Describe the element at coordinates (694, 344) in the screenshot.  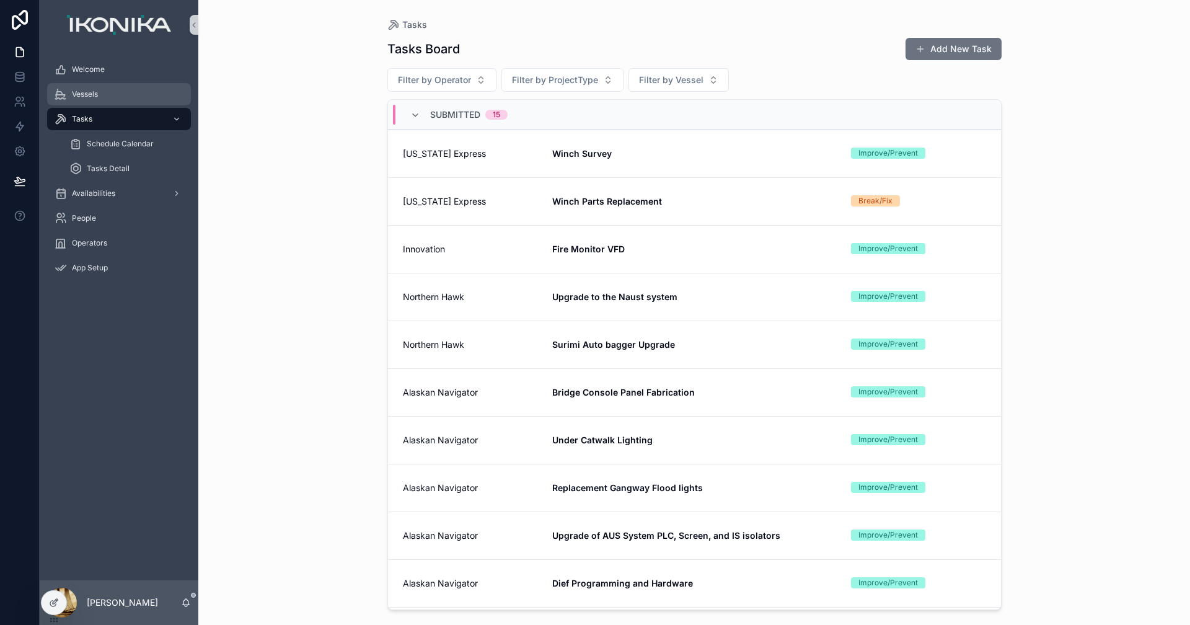
I see `a: Northern HawkSurimi Auto bagger UpgradeImprove/Prevent` at that location.